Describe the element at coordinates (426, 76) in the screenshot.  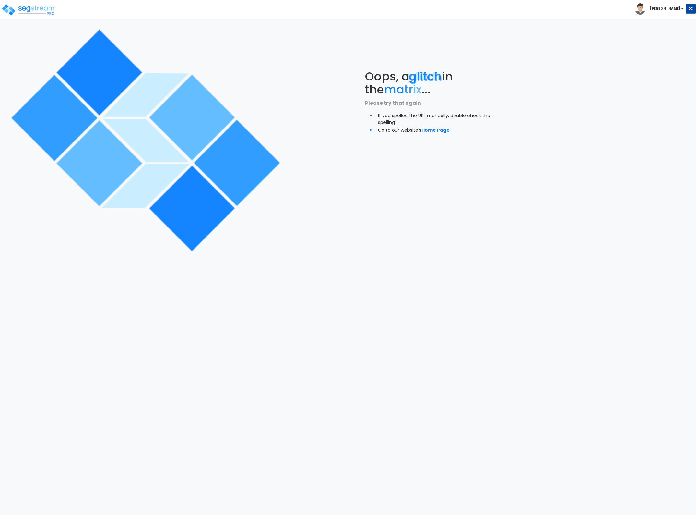
I see `span: glitch` at that location.